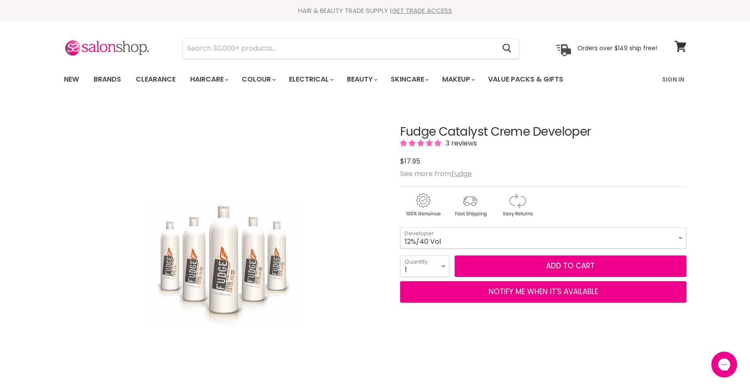 The image size is (750, 389). I want to click on a: Skincare, so click(409, 79).